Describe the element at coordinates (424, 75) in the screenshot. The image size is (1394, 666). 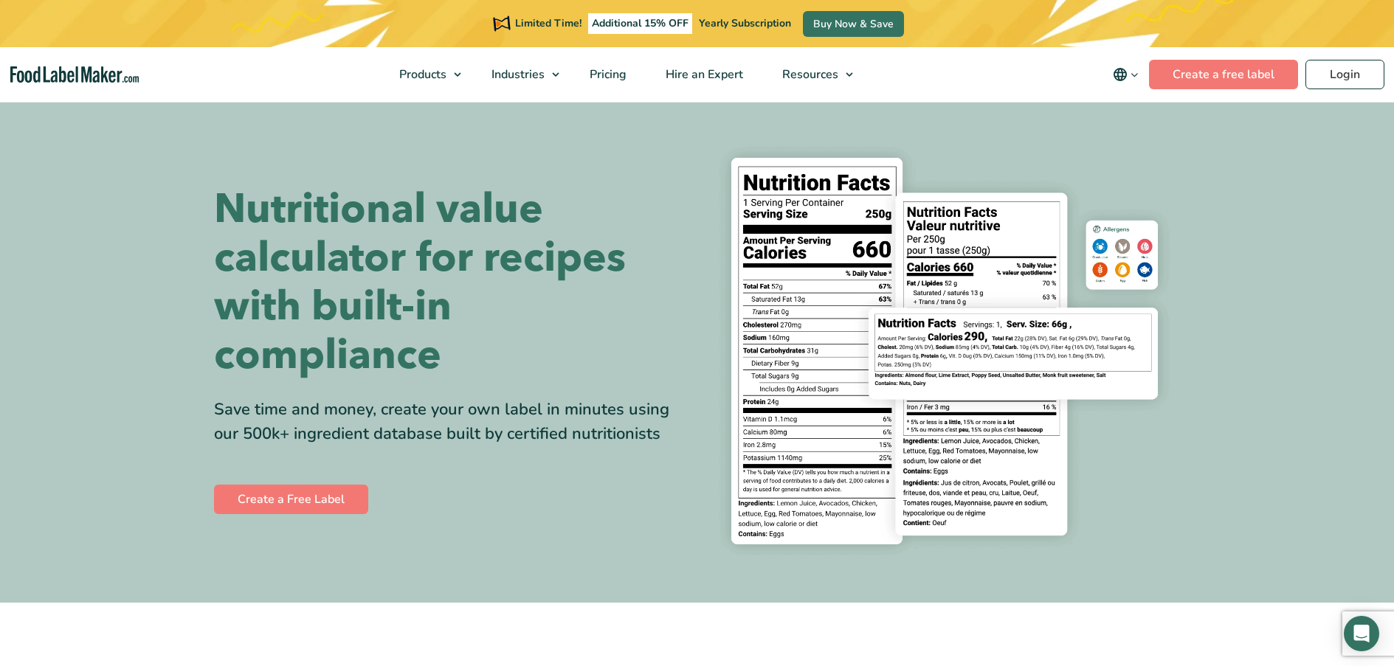
I see `a: Products` at that location.